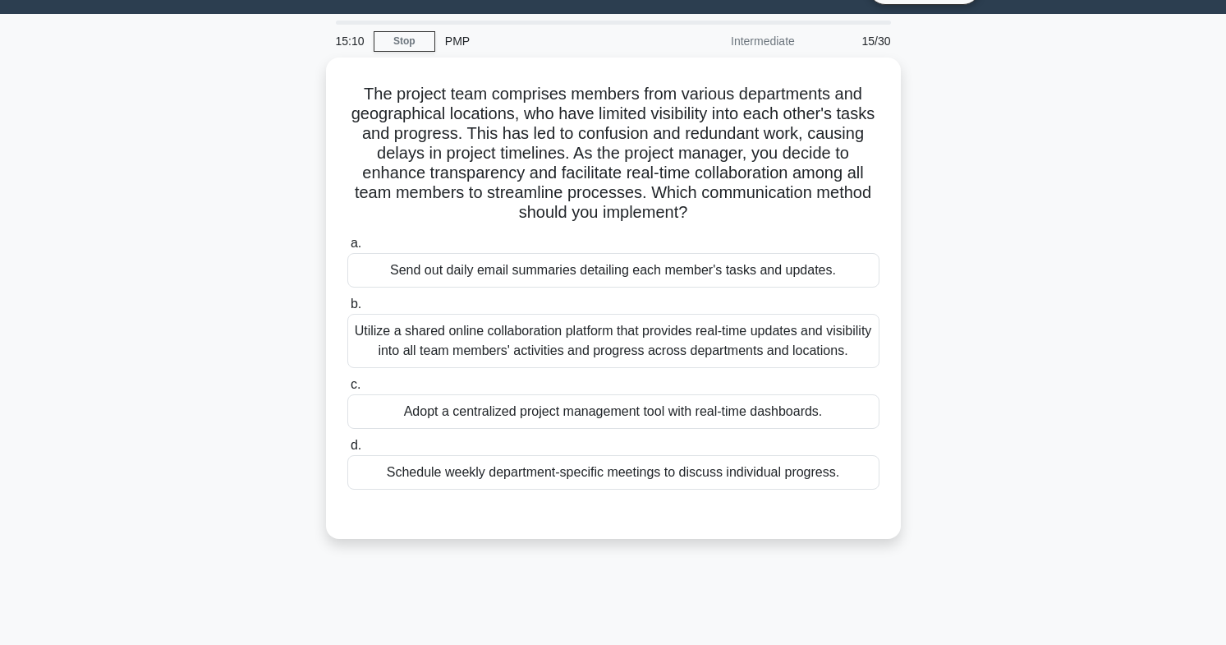  I want to click on span: b., so click(356, 303).